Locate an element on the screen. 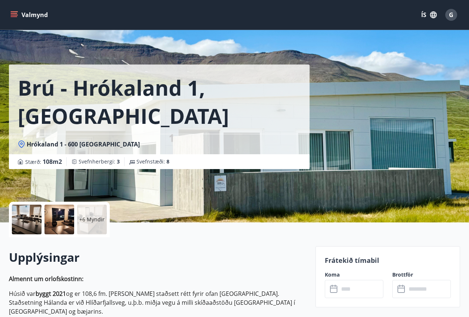 The height and width of the screenshot is (317, 469). span: 8 is located at coordinates (168, 161).